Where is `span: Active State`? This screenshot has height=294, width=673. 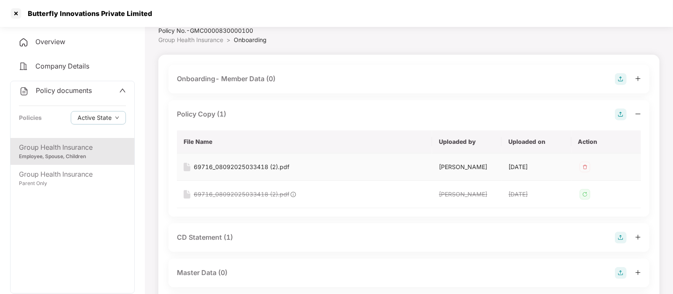
span: Active State is located at coordinates (94, 118).